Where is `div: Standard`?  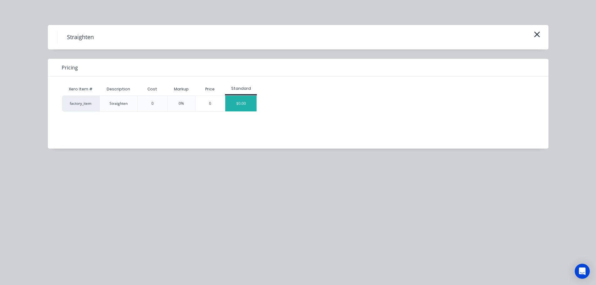
div: Standard is located at coordinates (241, 89).